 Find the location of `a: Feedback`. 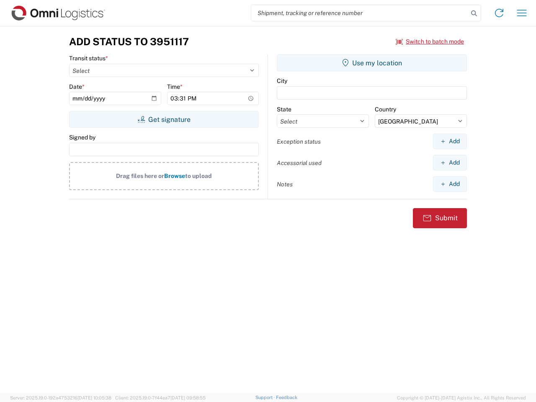

a: Feedback is located at coordinates (287, 398).